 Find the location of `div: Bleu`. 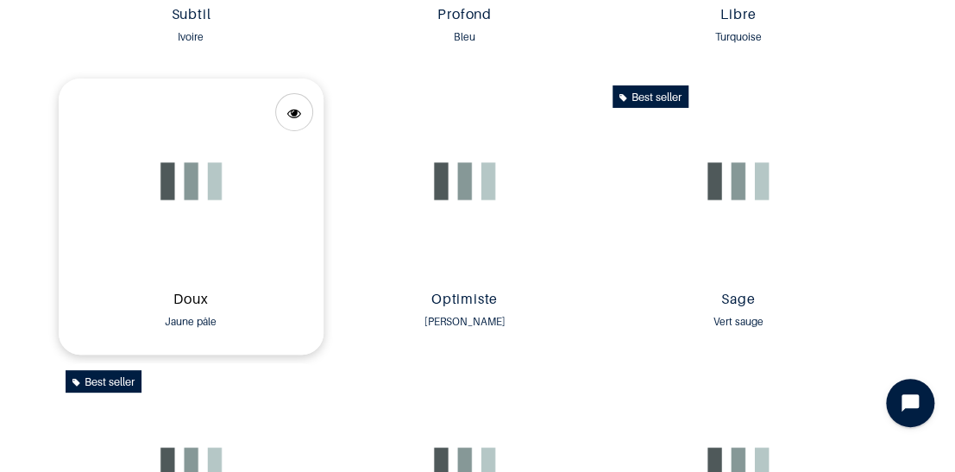

div: Bleu is located at coordinates (464, 37).